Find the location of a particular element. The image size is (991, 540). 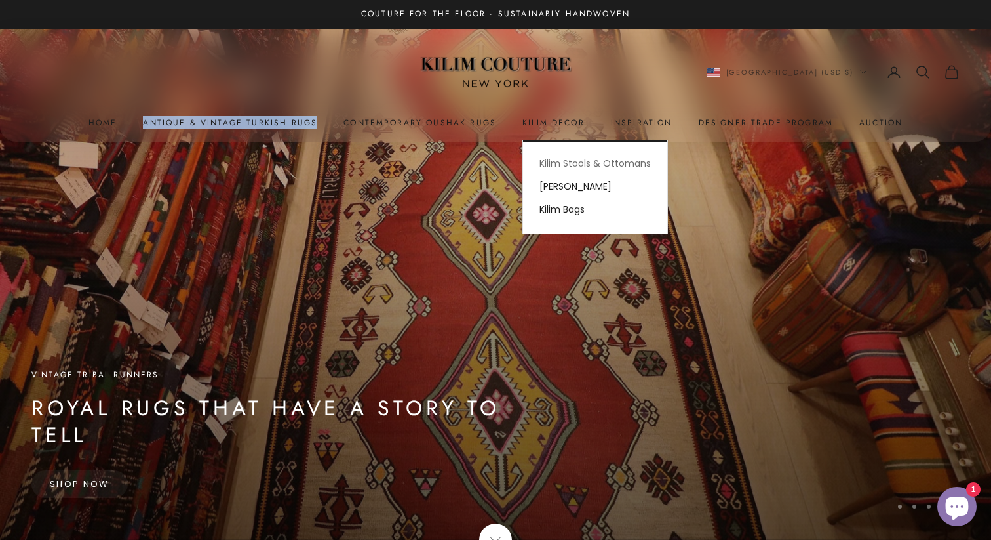

a: Inspiration is located at coordinates (642, 123).